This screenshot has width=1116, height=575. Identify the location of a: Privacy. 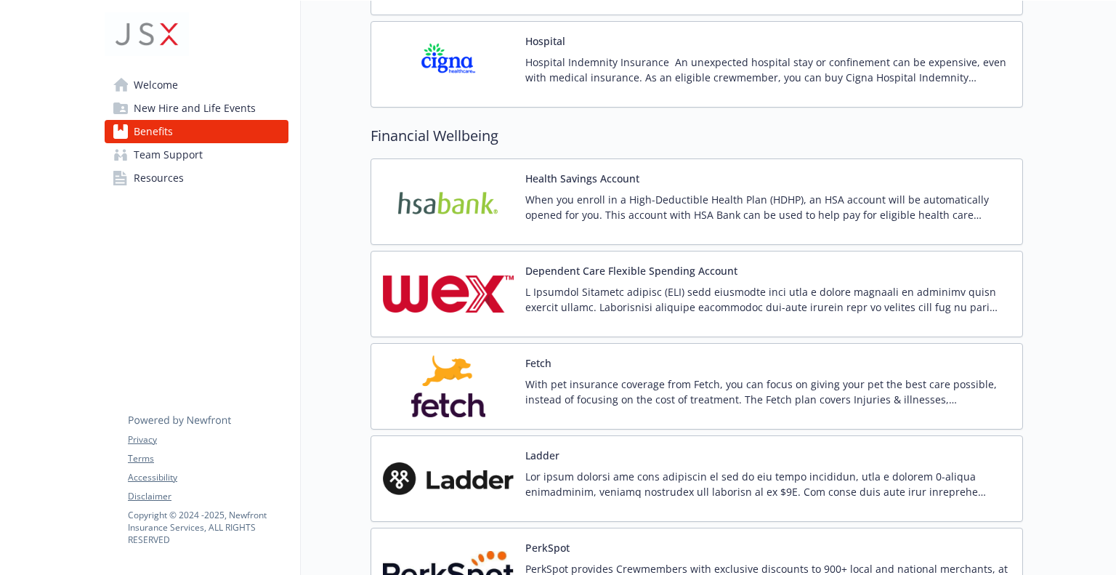
(208, 440).